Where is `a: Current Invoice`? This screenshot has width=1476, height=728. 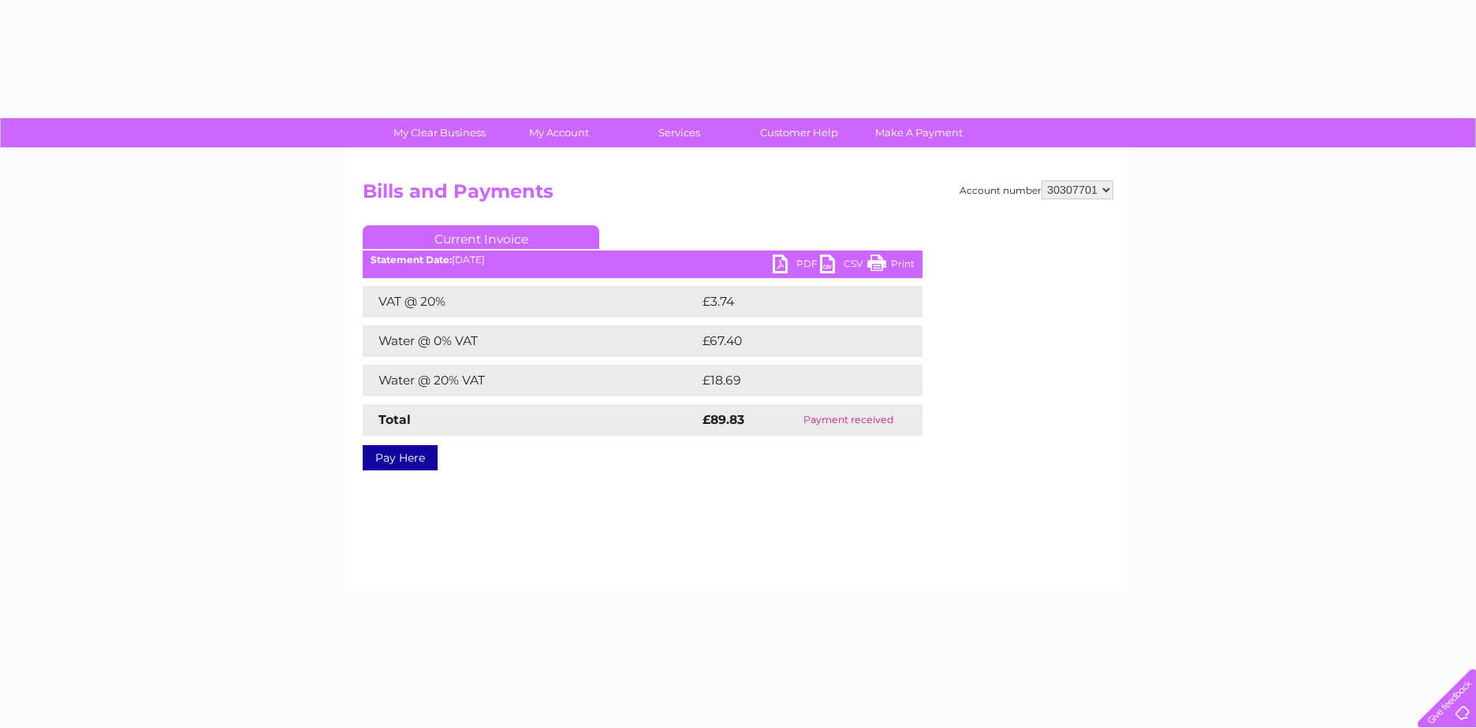
a: Current Invoice is located at coordinates (481, 237).